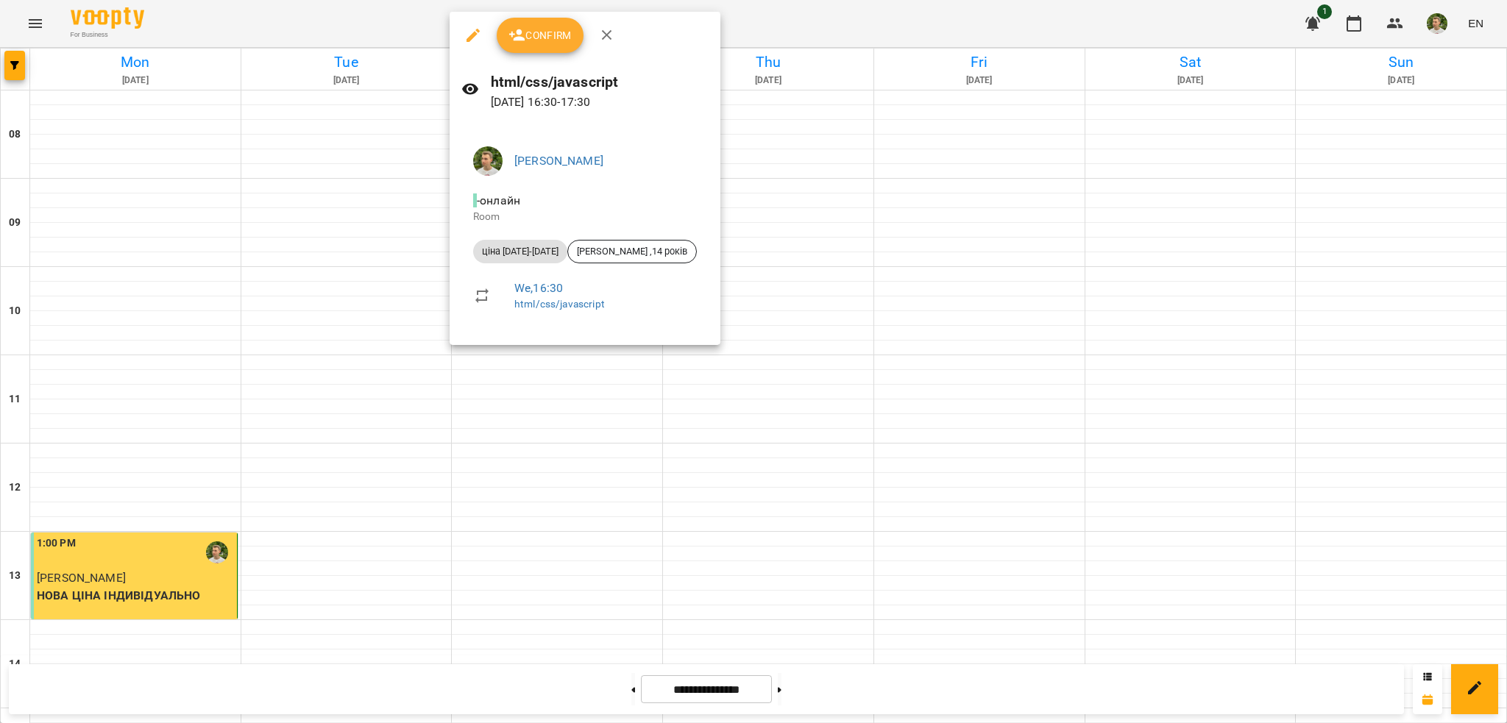 The width and height of the screenshot is (1507, 723). I want to click on a: html/css/javascript, so click(559, 304).